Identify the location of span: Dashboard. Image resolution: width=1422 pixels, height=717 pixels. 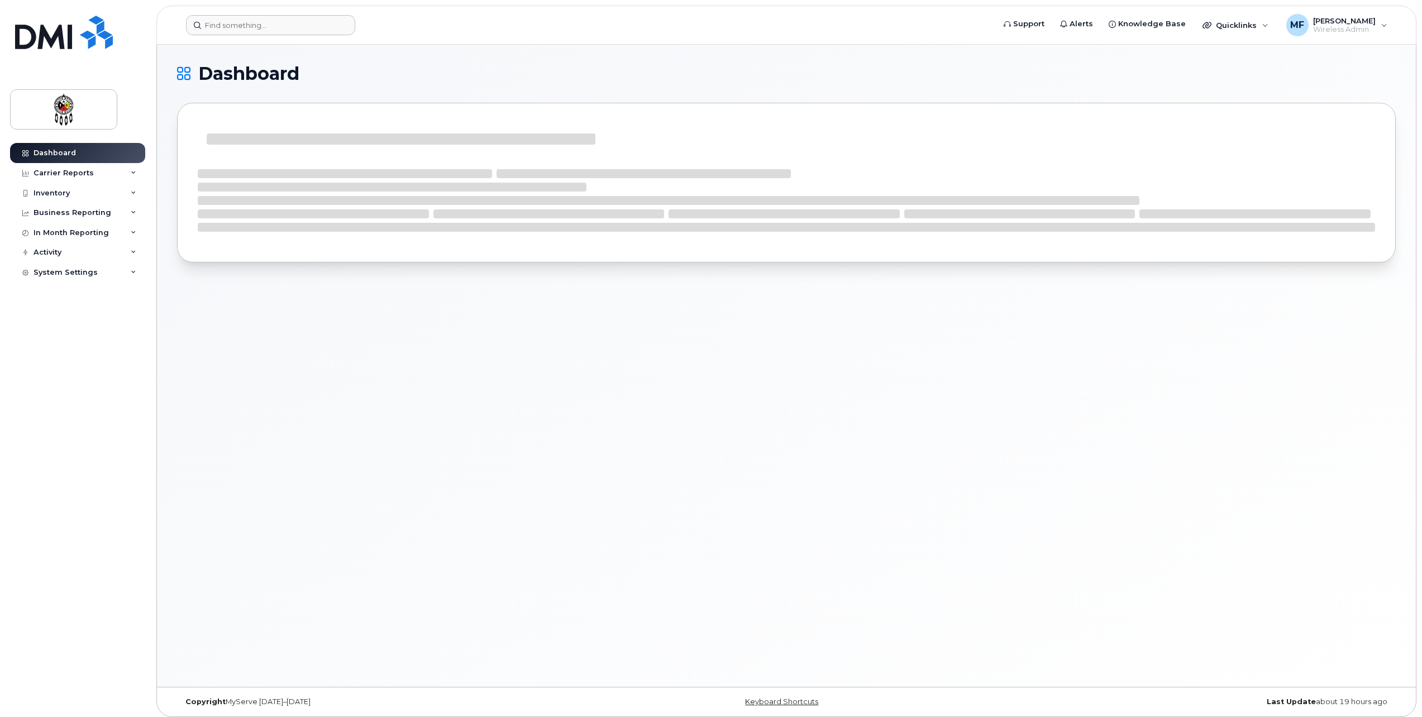
(249, 74).